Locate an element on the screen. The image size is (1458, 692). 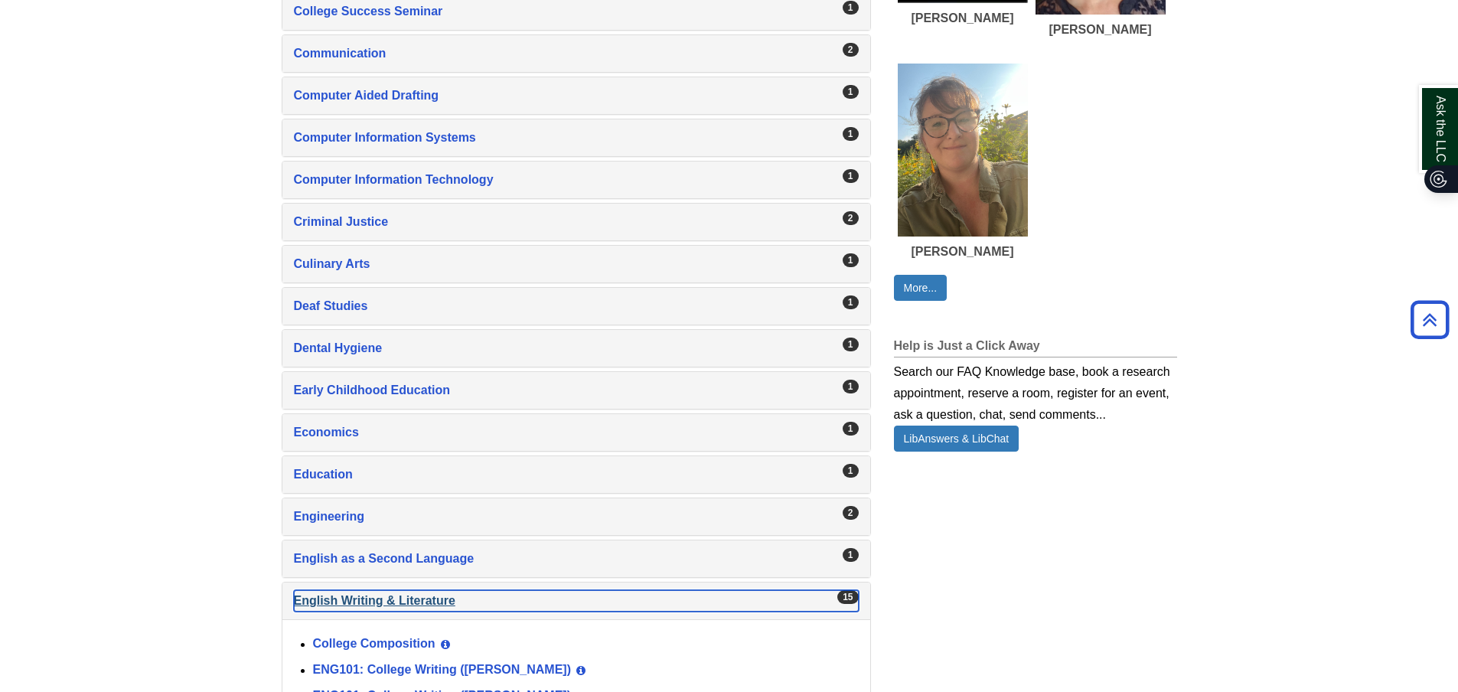
a: Back to Top is located at coordinates (1430, 319).